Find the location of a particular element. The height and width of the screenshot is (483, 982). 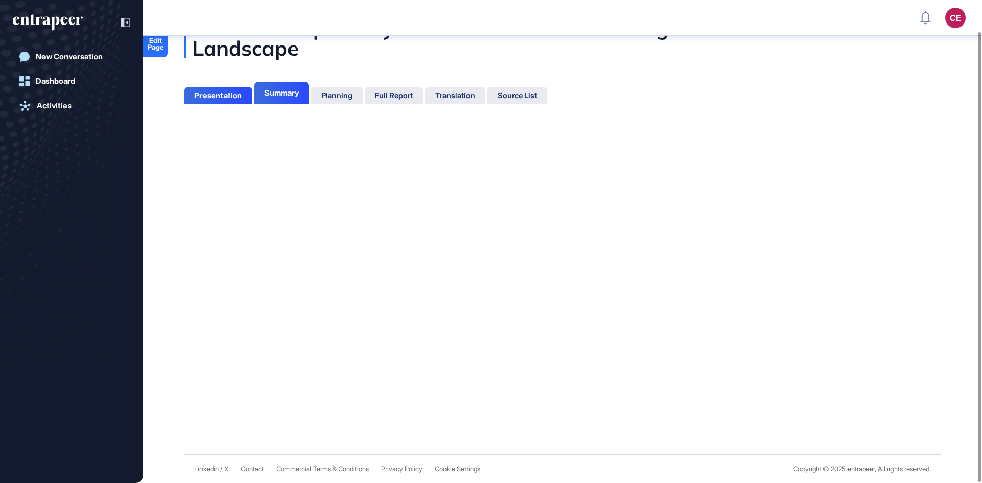

a: New Conversation is located at coordinates (72, 57).